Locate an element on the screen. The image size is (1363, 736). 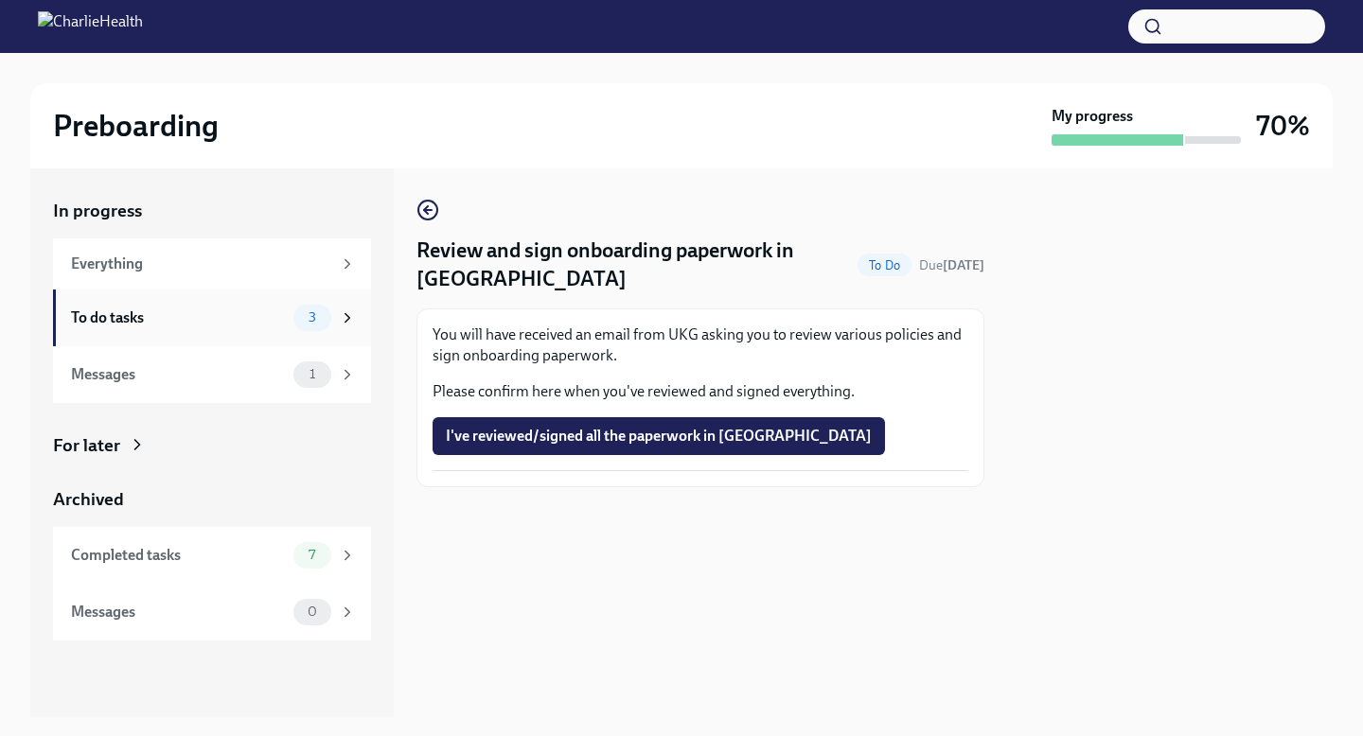
span: 1 is located at coordinates (312, 374).